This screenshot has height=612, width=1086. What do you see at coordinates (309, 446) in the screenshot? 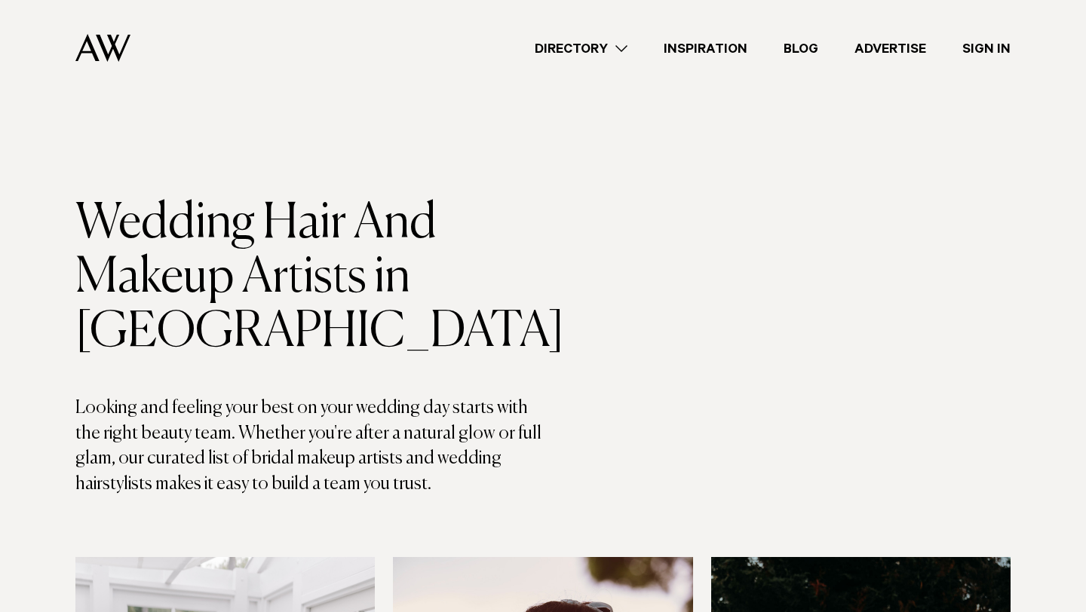
I see `p: Looking and feeling your best on your wedding day starts with the right beauty team. Whether you'...` at bounding box center [309, 446].